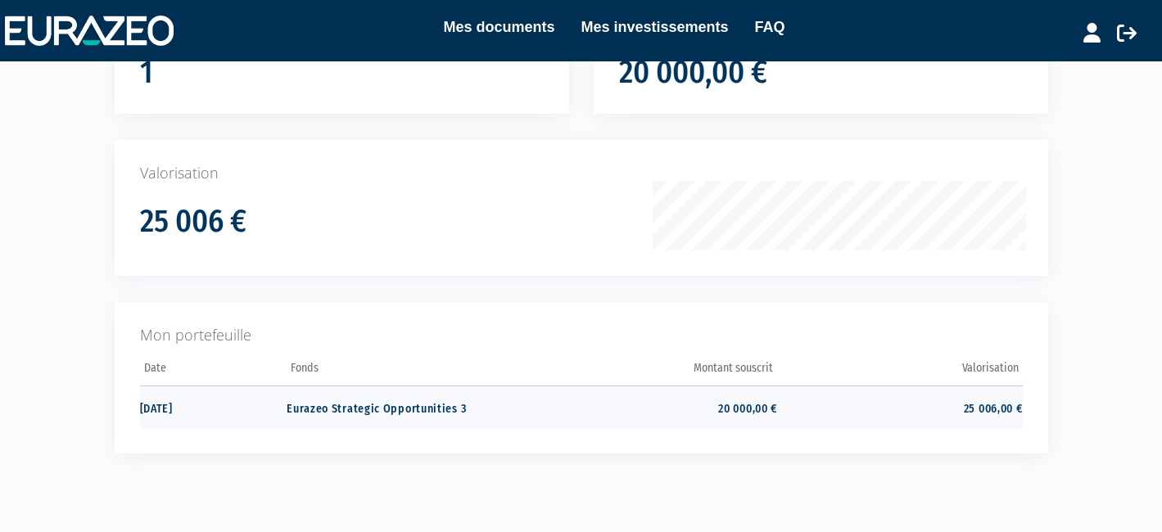 This screenshot has height=532, width=1162. What do you see at coordinates (499, 27) in the screenshot?
I see `a: Mes documents` at bounding box center [499, 27].